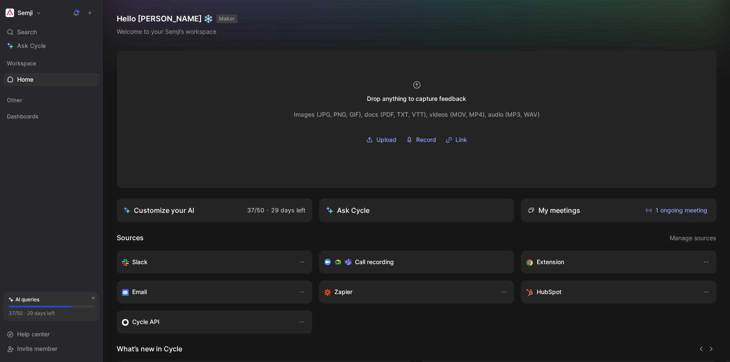 The height and width of the screenshot is (362, 730). What do you see at coordinates (461, 140) in the screenshot?
I see `span: Link` at bounding box center [461, 140].